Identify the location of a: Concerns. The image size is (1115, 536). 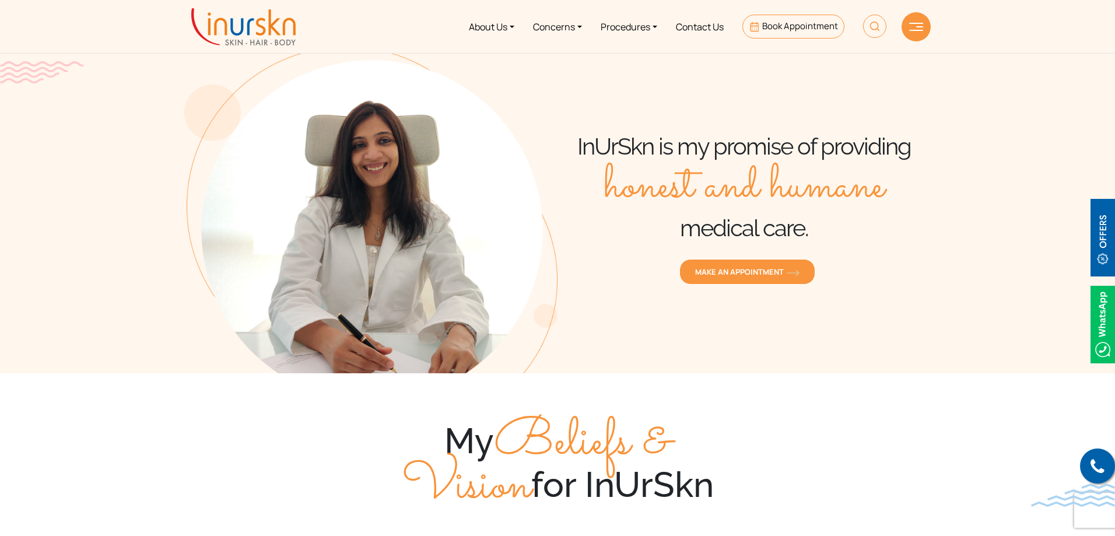
(558, 26).